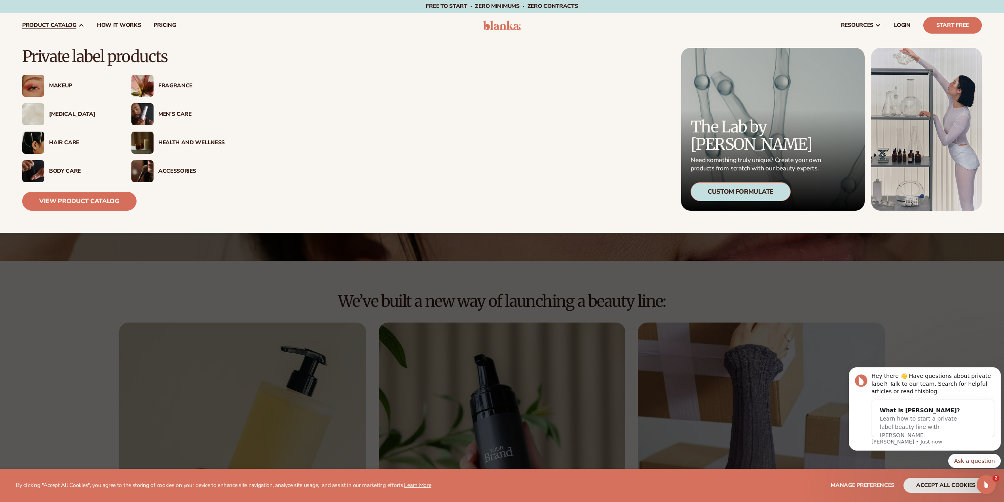 The height and width of the screenshot is (502, 1004). Describe the element at coordinates (926, 129) in the screenshot. I see `img: Female in lab with equipment.` at that location.